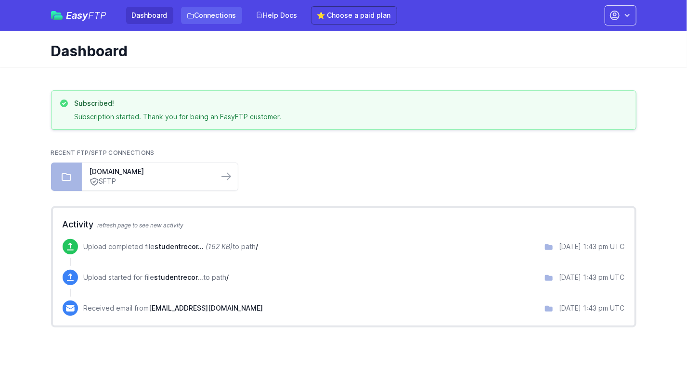  I want to click on i: (162 KB), so click(219, 246).